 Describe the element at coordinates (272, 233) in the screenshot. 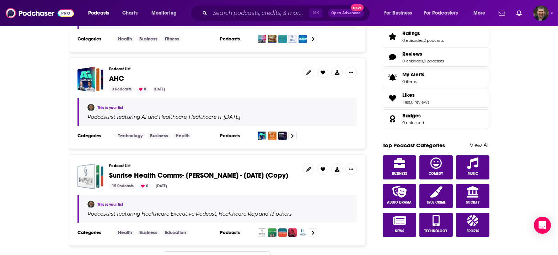

I see `img: Healthcare Rap` at that location.